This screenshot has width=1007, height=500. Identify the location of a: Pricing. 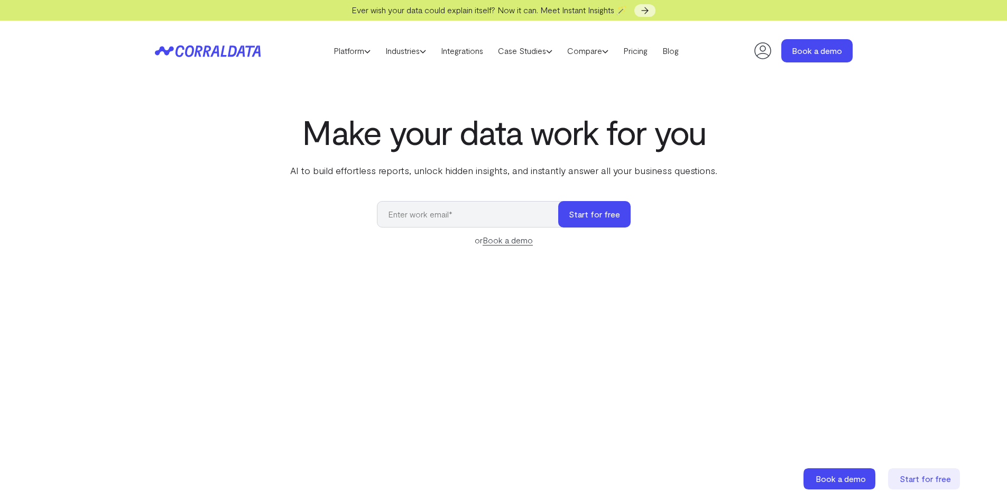
(636, 51).